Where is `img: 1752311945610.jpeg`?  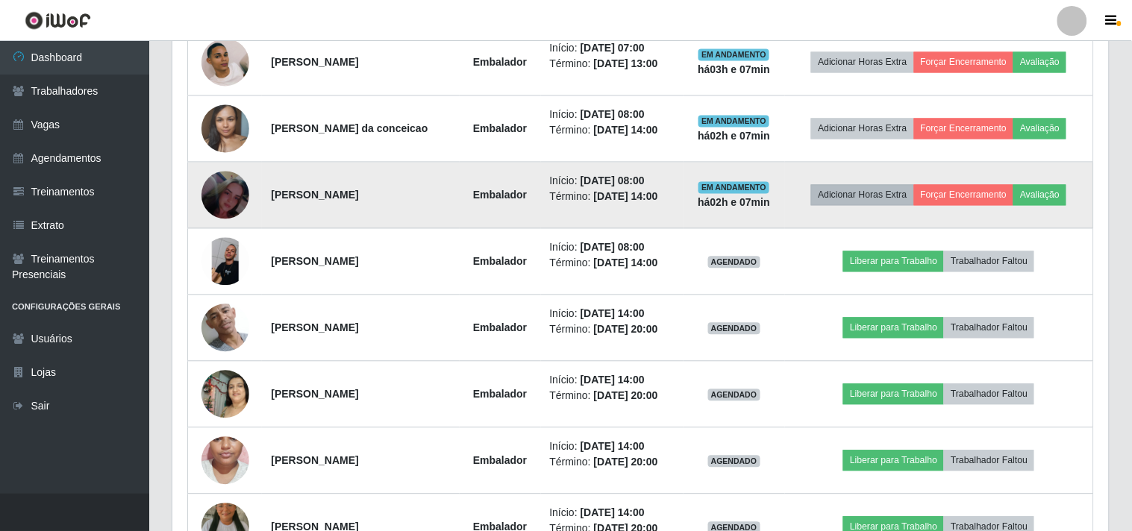 img: 1752311945610.jpeg is located at coordinates (225, 129).